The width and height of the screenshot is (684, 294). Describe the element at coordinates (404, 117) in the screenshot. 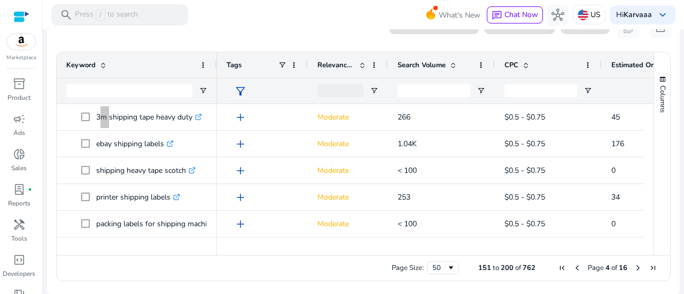

I see `span: 266` at that location.